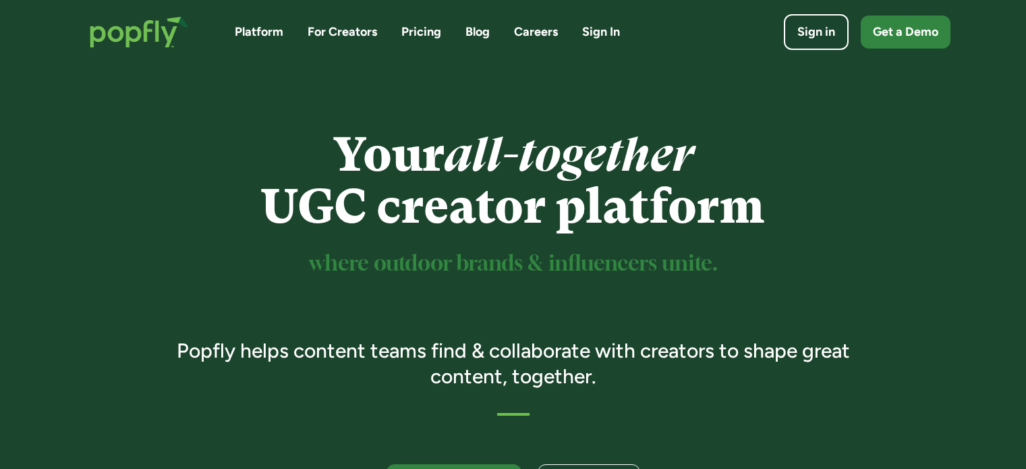 This screenshot has height=469, width=1026. Describe the element at coordinates (601, 32) in the screenshot. I see `a: Sign In` at that location.